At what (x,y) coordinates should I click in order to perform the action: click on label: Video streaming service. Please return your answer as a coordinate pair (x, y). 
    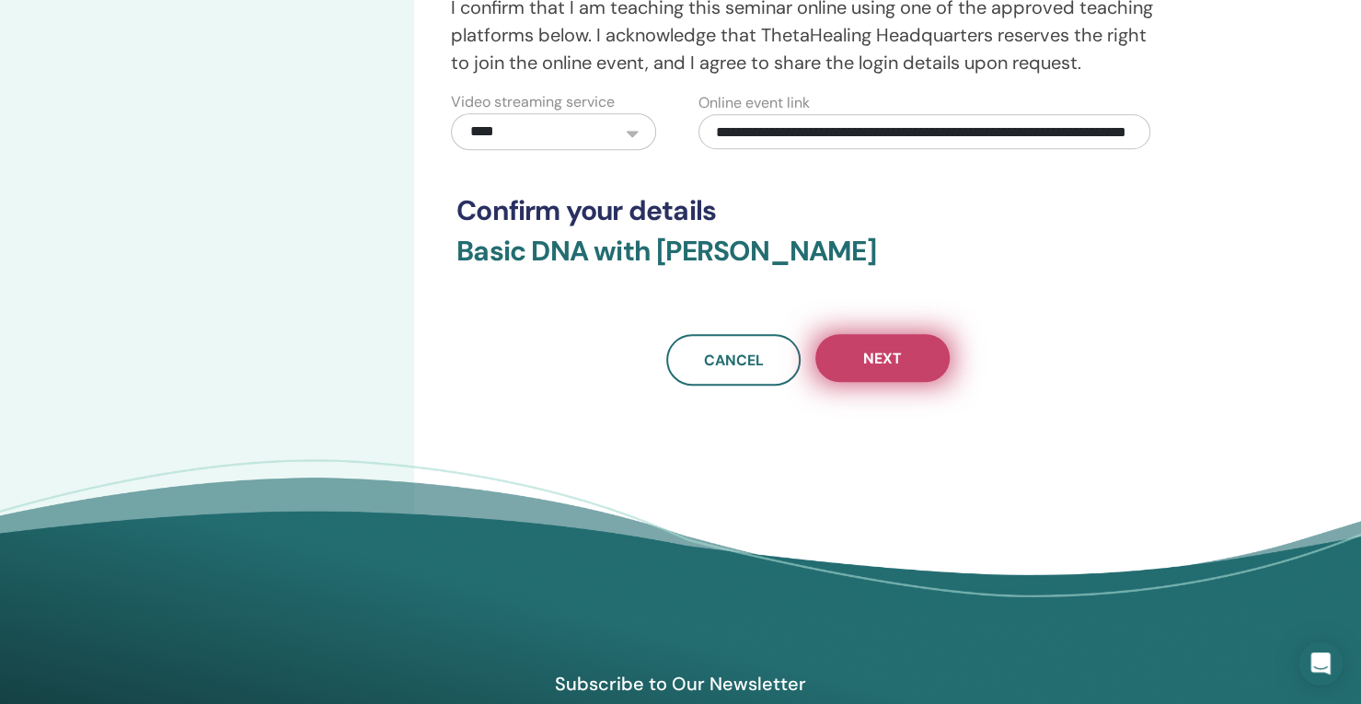
    Looking at the image, I should click on (533, 102).